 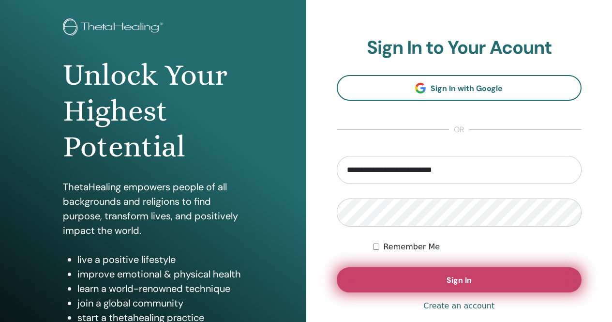 I want to click on a: Create an account, so click(x=459, y=306).